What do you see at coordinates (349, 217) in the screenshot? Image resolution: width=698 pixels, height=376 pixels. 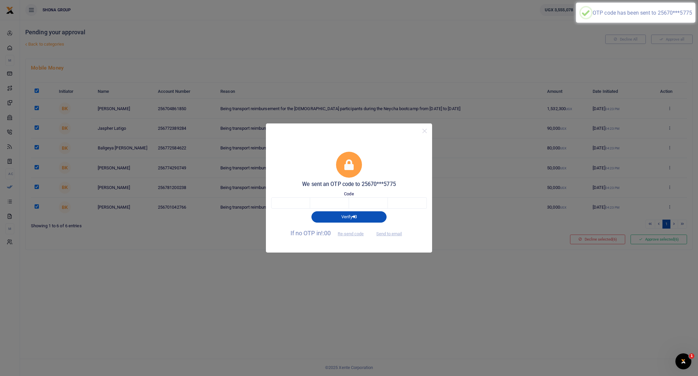 I see `button: Verify` at bounding box center [349, 217].